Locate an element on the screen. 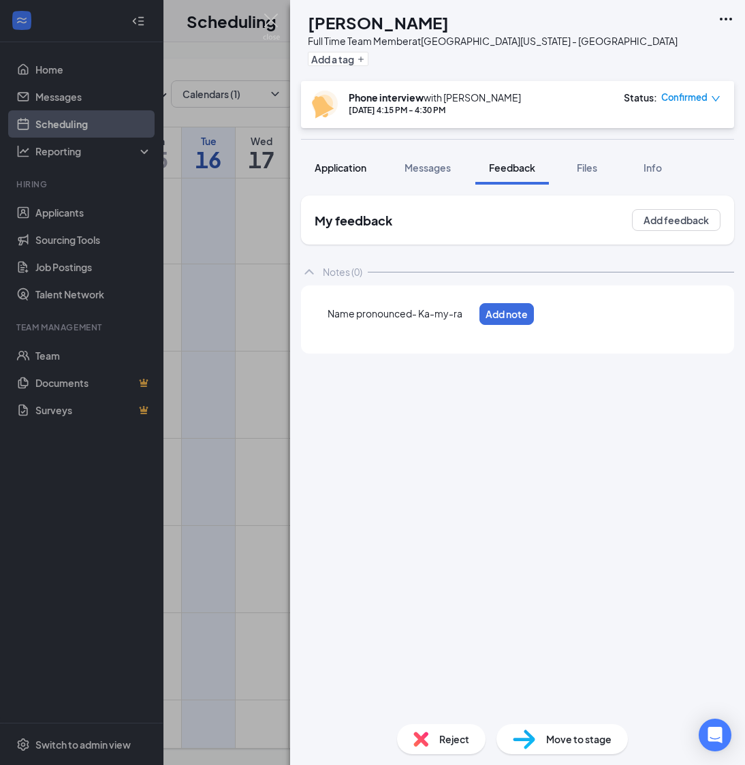 This screenshot has height=765, width=745. span: Feedback is located at coordinates (512, 168).